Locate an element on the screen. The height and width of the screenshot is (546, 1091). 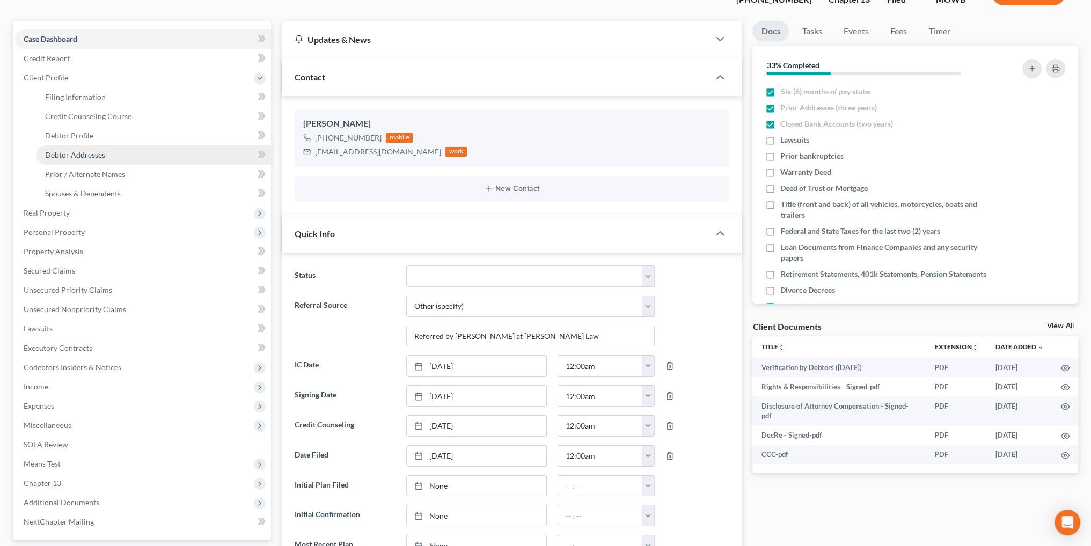
span: Loan Documents from Finance Companies and any security papers is located at coordinates (884, 253).